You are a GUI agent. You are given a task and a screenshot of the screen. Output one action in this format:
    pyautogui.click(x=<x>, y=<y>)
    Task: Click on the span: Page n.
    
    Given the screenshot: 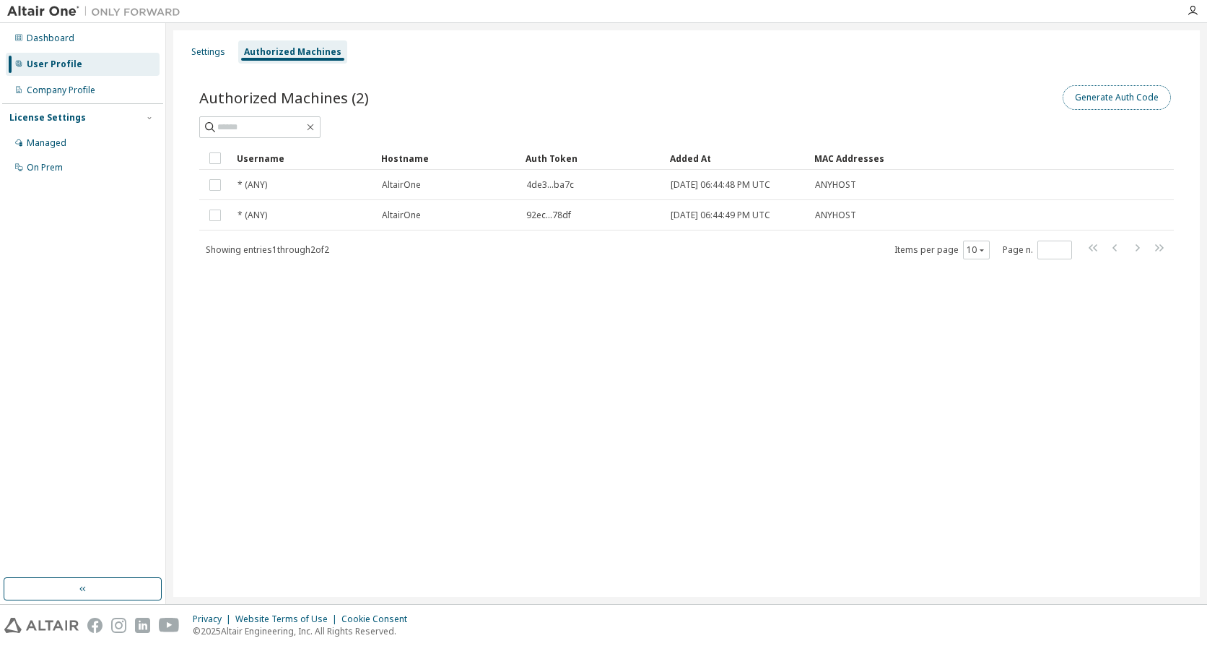 What is the action you would take?
    pyautogui.click(x=1038, y=250)
    